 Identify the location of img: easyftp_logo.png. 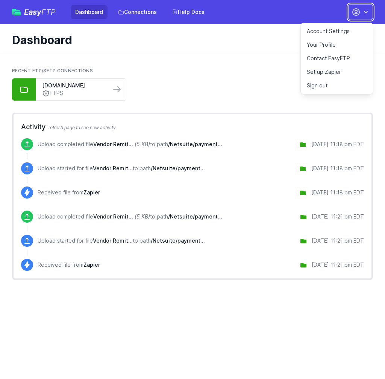
(17, 12).